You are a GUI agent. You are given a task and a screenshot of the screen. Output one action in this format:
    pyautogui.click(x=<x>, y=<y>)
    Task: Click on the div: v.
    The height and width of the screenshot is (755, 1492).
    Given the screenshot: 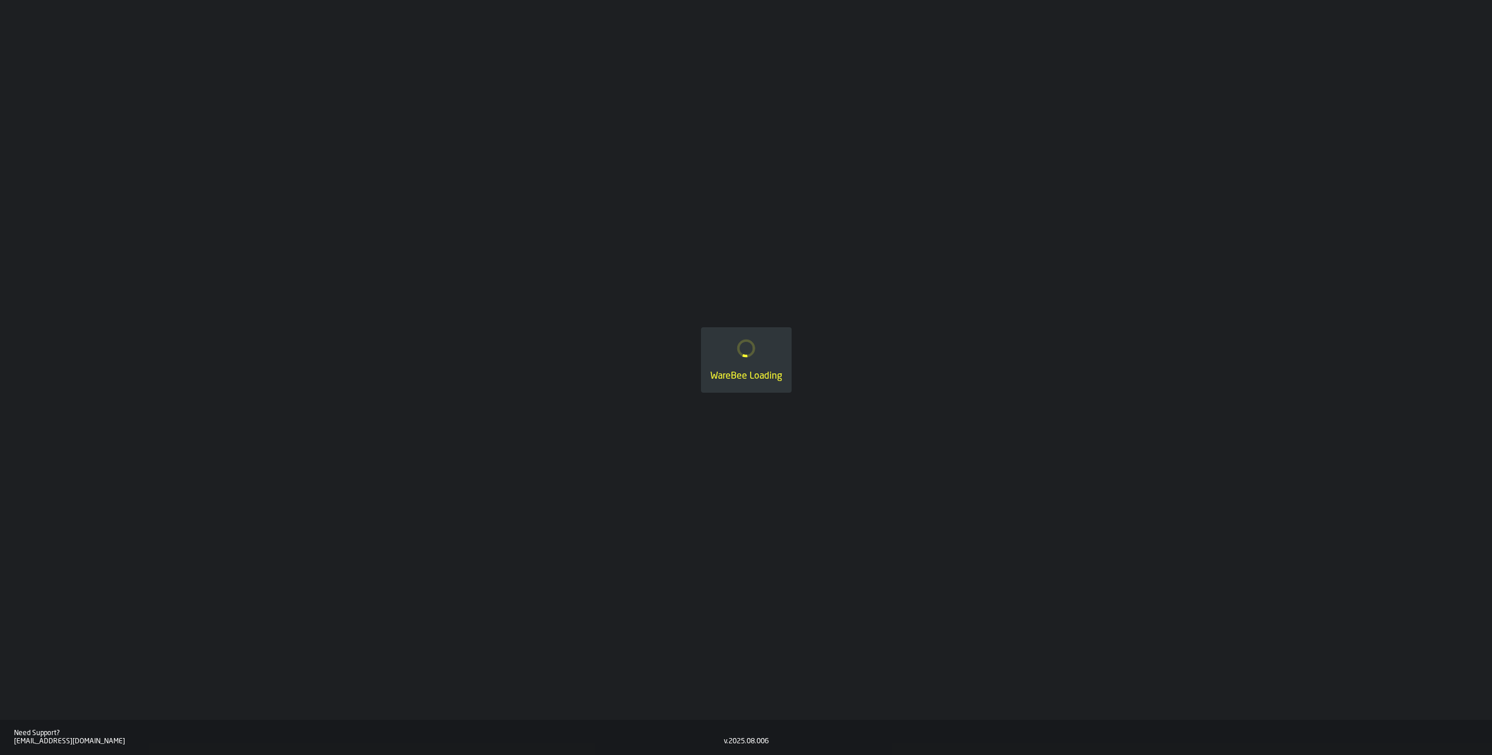 What is the action you would take?
    pyautogui.click(x=726, y=742)
    